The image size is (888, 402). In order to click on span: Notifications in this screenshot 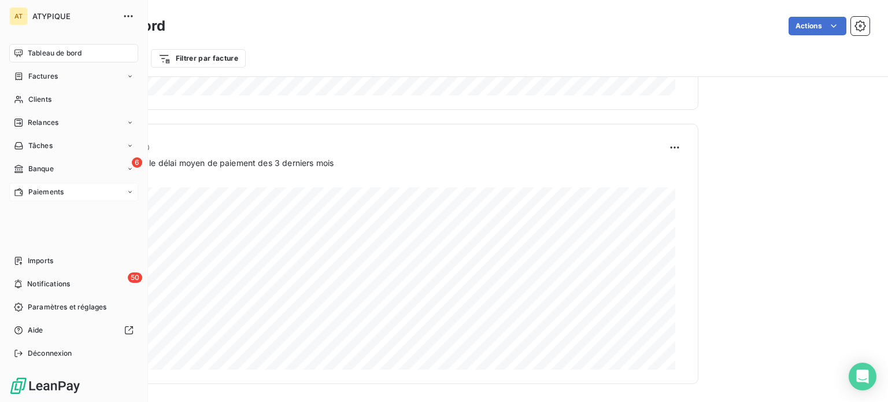, I will do `click(49, 284)`.